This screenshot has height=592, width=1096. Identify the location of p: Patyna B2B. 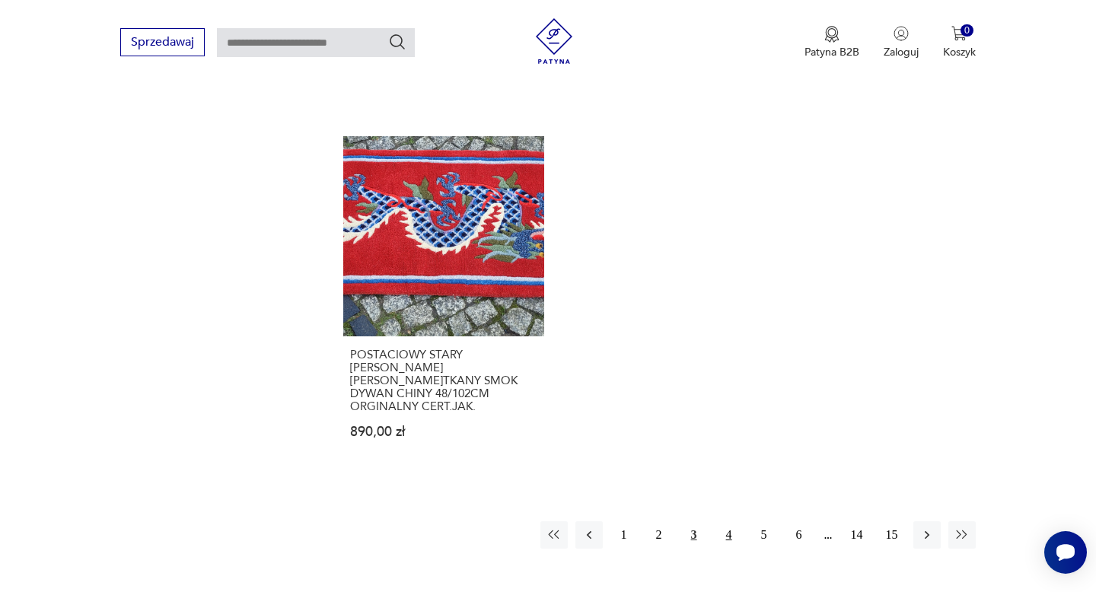
(832, 52).